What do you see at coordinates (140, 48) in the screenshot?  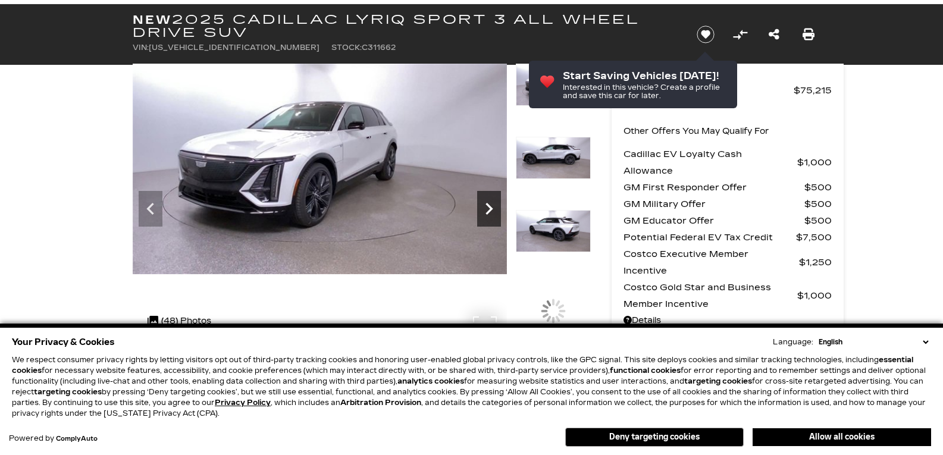 I see `span: VIN:` at bounding box center [140, 48].